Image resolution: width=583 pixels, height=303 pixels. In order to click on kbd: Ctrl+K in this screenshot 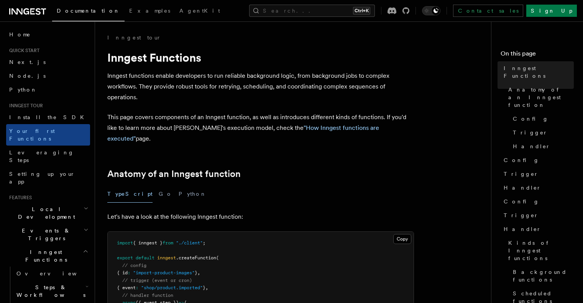, I will do `click(361, 11)`.